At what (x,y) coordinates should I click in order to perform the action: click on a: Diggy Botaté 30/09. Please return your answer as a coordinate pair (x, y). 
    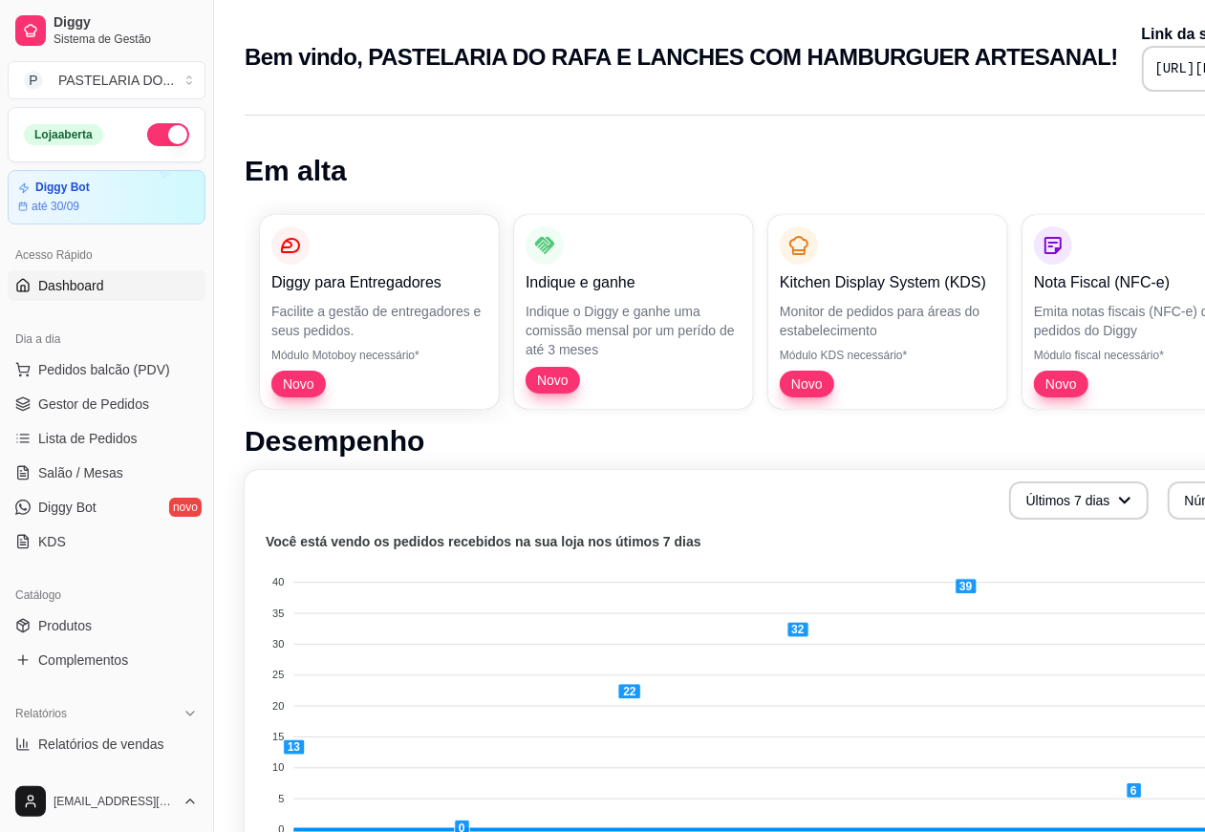
    Looking at the image, I should click on (106, 197).